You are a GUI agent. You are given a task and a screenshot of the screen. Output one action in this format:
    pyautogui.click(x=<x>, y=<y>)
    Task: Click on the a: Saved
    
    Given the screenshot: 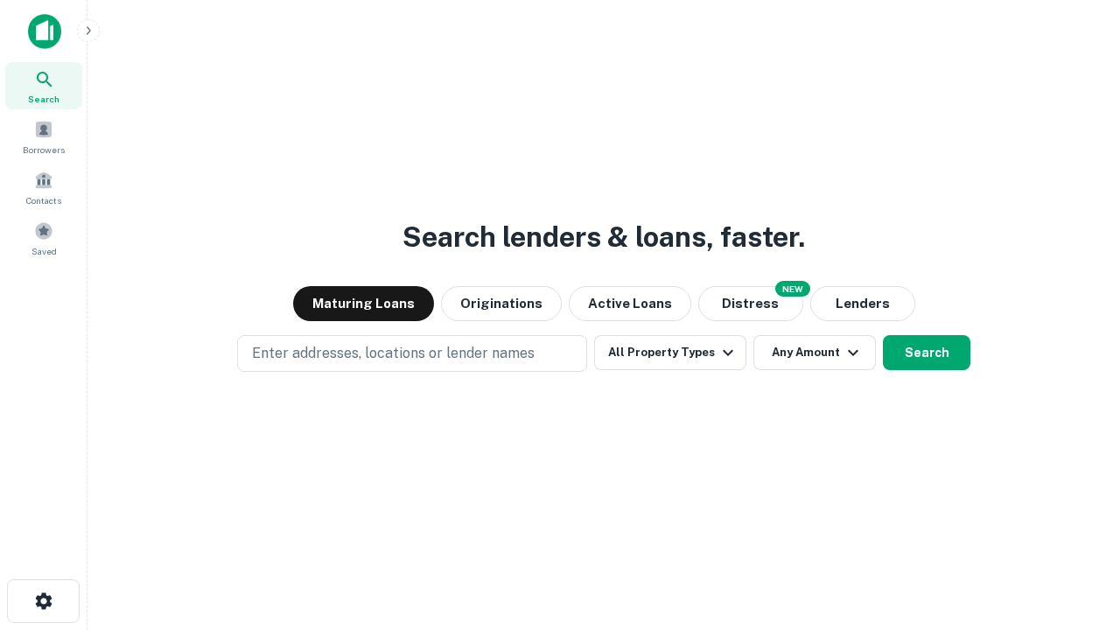 What is the action you would take?
    pyautogui.click(x=44, y=238)
    